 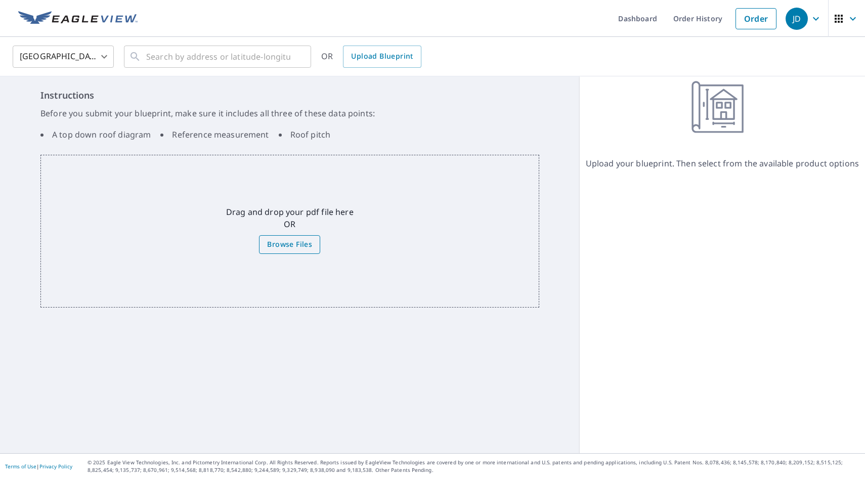 I want to click on h6: Instructions, so click(x=290, y=95).